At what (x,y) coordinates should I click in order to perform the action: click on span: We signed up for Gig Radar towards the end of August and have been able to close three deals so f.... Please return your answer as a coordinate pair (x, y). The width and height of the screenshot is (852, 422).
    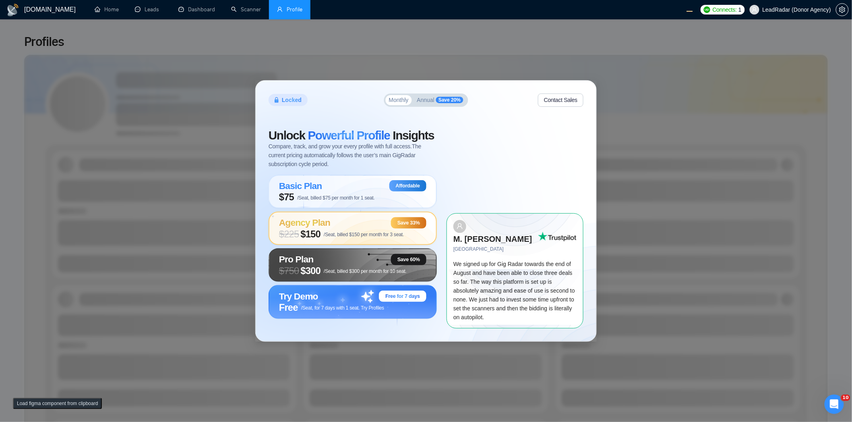
    Looking at the image, I should click on (514, 290).